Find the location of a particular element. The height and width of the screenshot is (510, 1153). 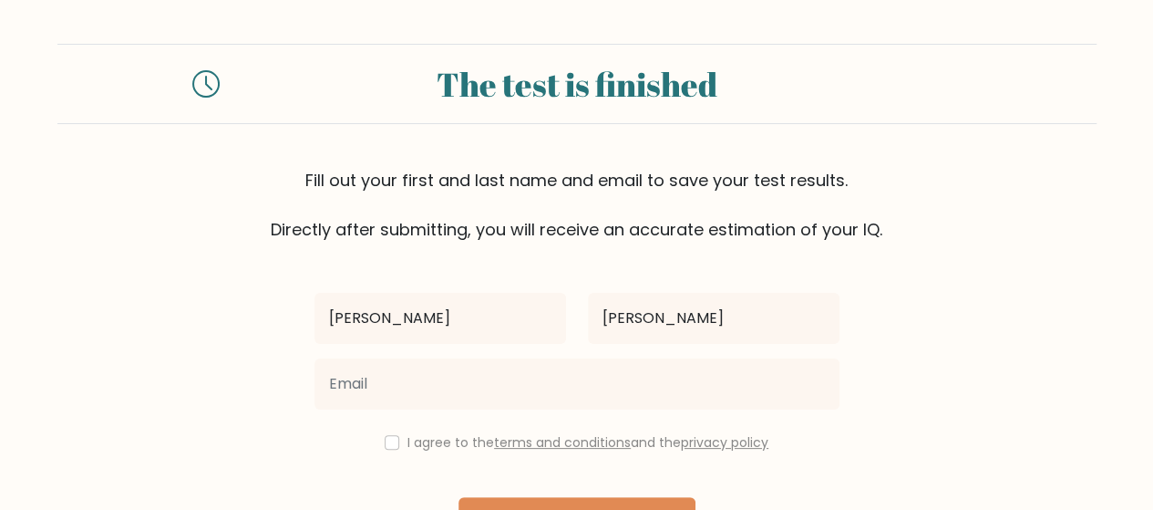

div: The test is finished is located at coordinates (577, 84).